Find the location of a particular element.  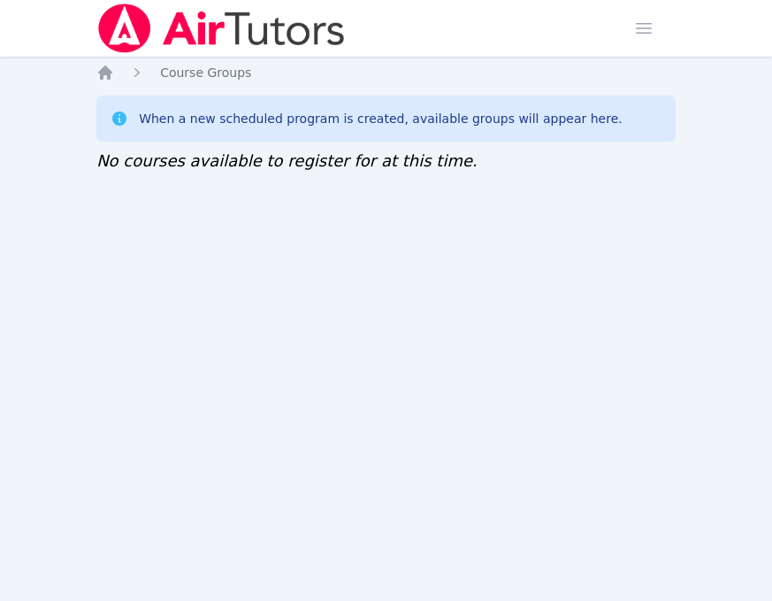

nav: Breadcrumb is located at coordinates (386, 73).